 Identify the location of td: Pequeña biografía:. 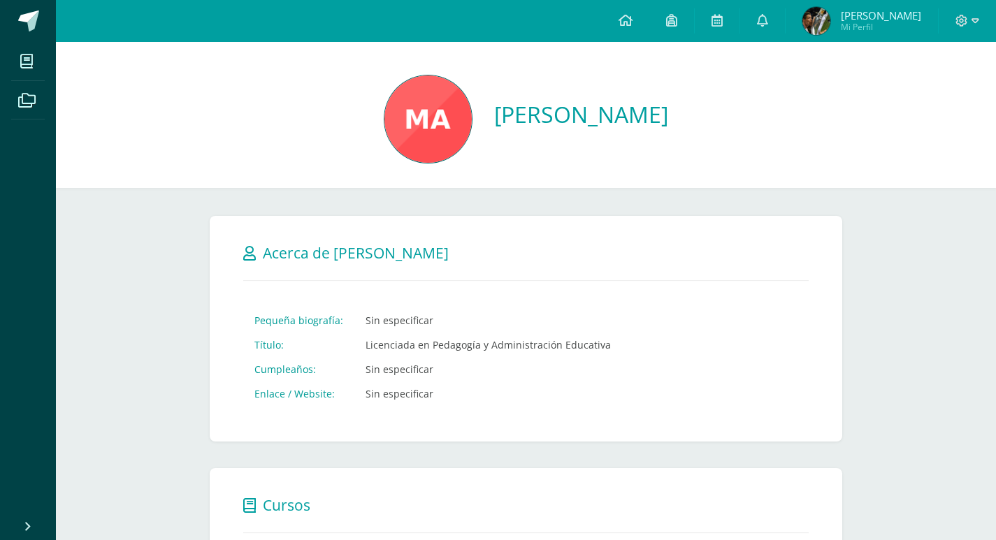
(298, 320).